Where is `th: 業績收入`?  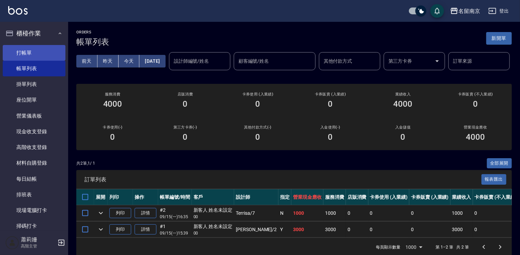
th: 業績收入 is located at coordinates (462, 197).